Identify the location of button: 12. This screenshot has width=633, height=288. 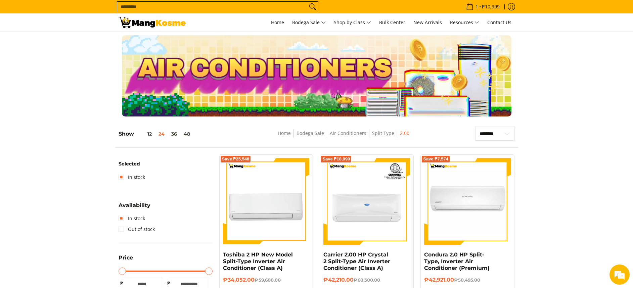
(144, 134).